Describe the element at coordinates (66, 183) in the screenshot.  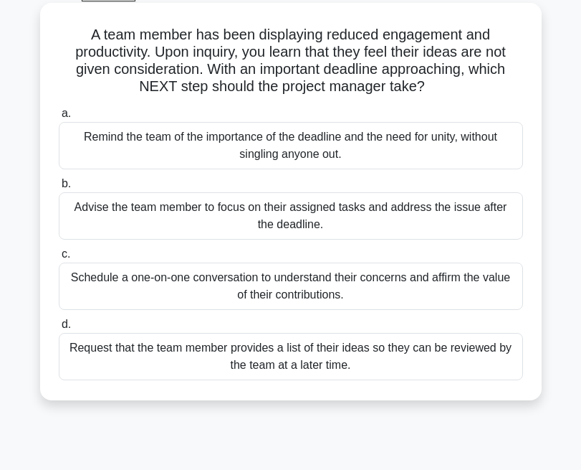
I see `span: b.` at that location.